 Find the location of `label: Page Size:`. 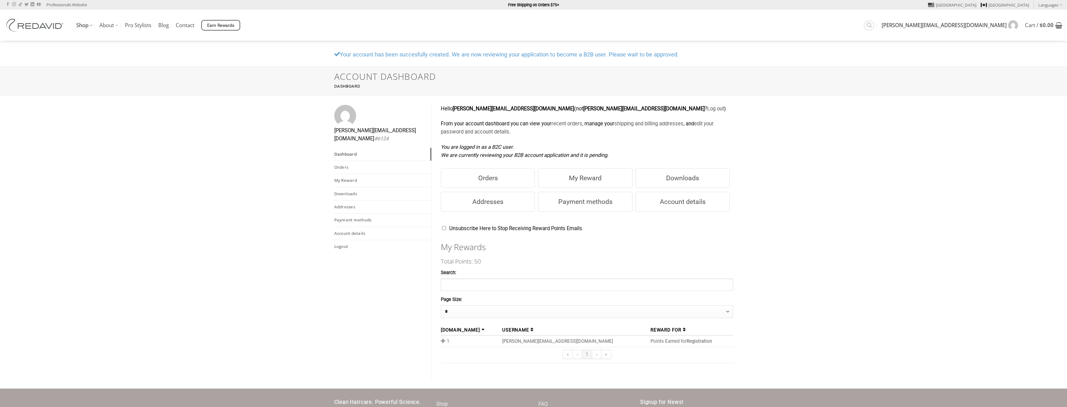

label: Page Size: is located at coordinates (587, 300).